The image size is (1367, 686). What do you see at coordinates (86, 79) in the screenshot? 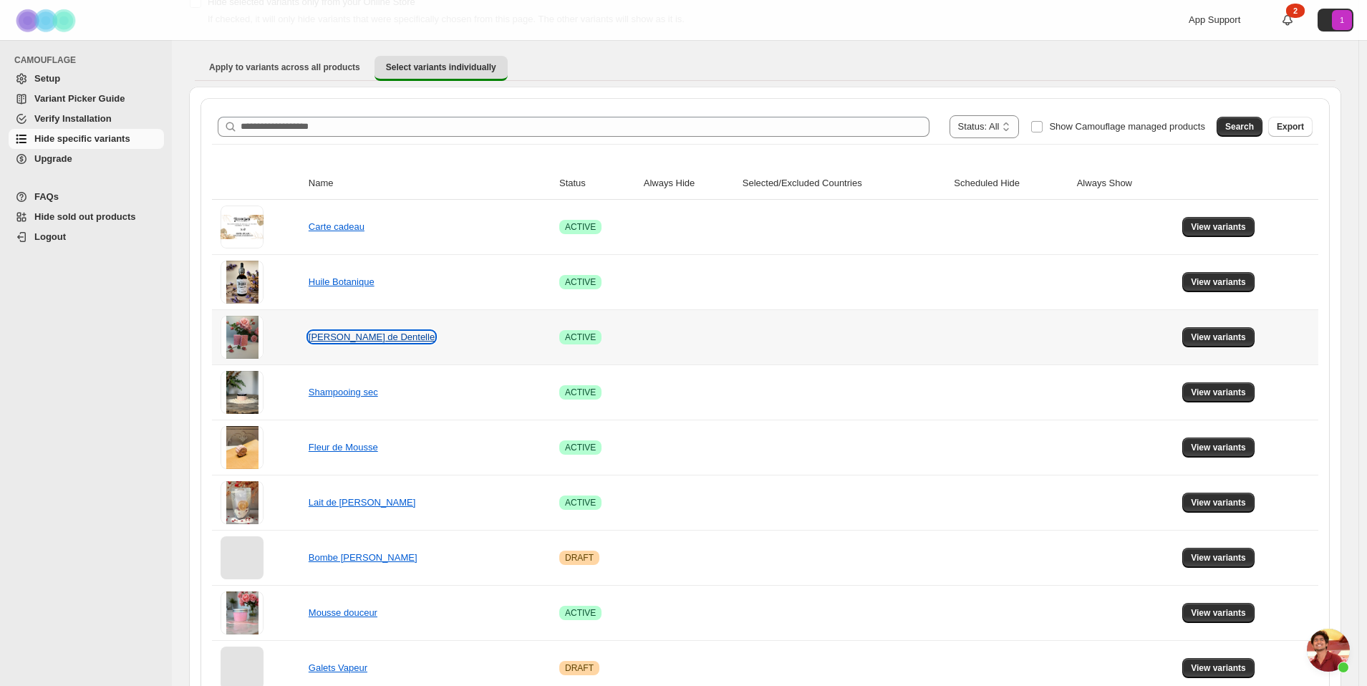
I see `a: Setup` at bounding box center [86, 79].